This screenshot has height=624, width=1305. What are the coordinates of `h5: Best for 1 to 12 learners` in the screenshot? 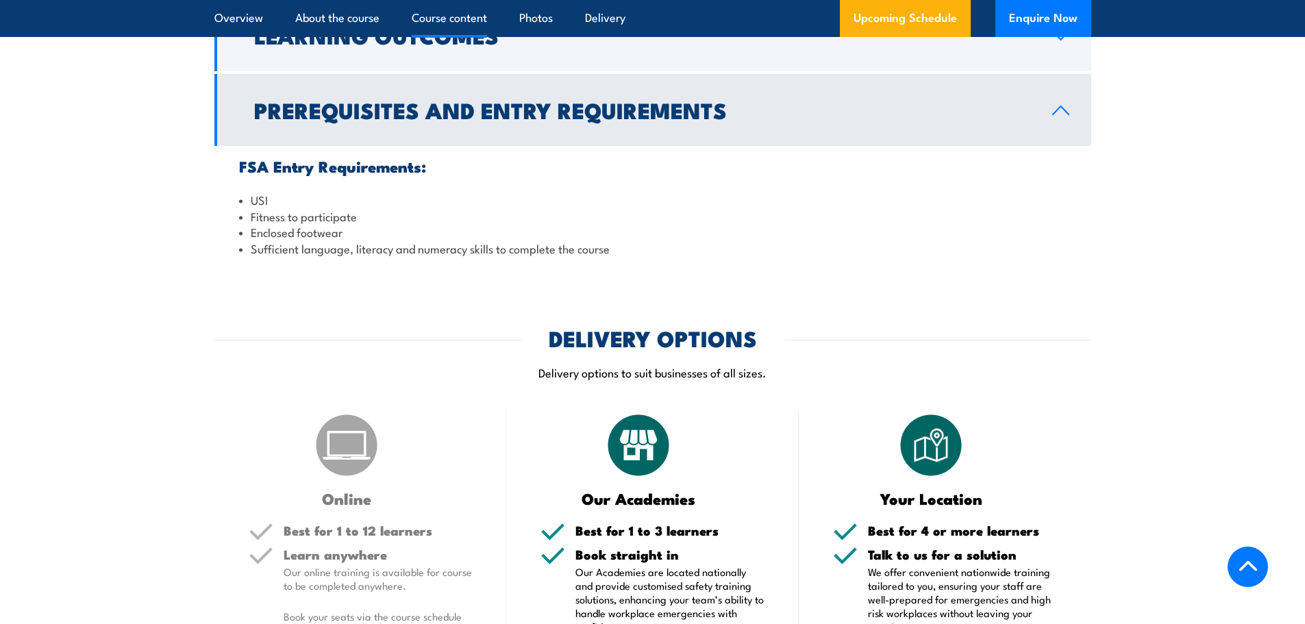 It's located at (378, 530).